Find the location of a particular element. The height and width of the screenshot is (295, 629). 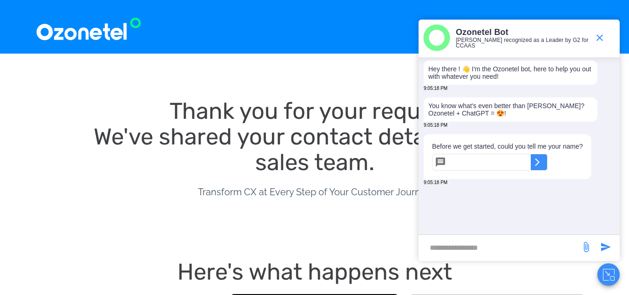

span: end chat or minimize is located at coordinates (599, 38).